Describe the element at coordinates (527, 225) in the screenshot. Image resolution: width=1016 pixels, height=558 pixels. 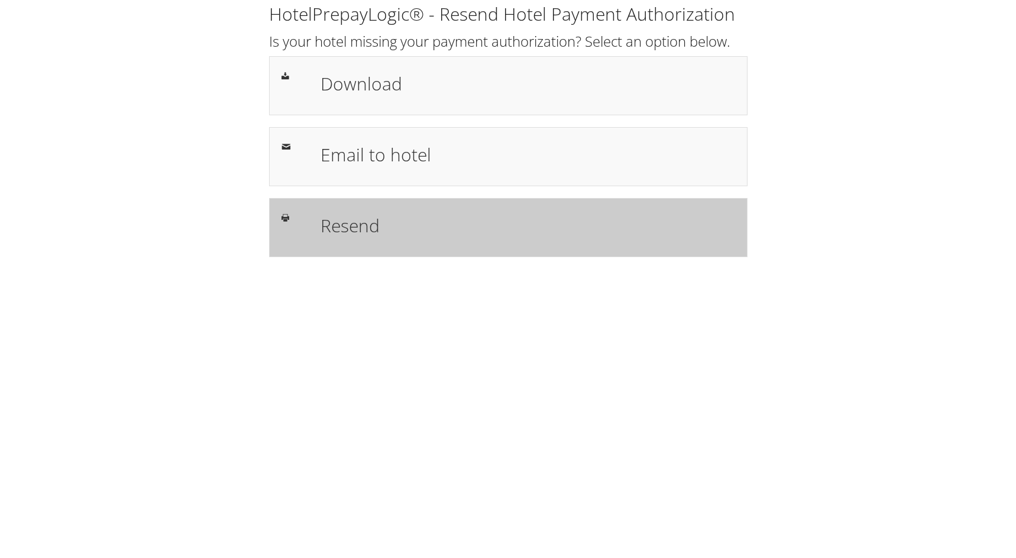
I see `h1: Resend` at that location.